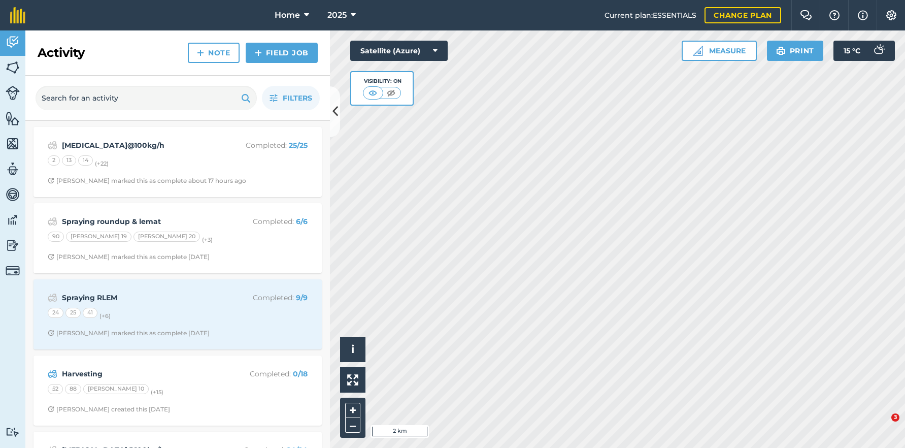 This screenshot has height=448, width=905. Describe the element at coordinates (302, 221) in the screenshot. I see `strong: 6 / 6` at that location.